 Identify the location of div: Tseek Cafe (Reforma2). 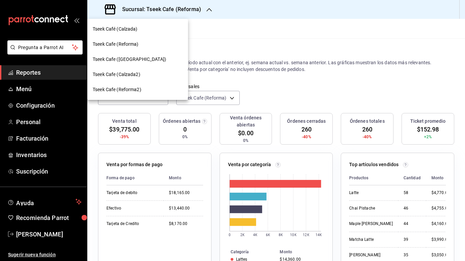
(138, 89).